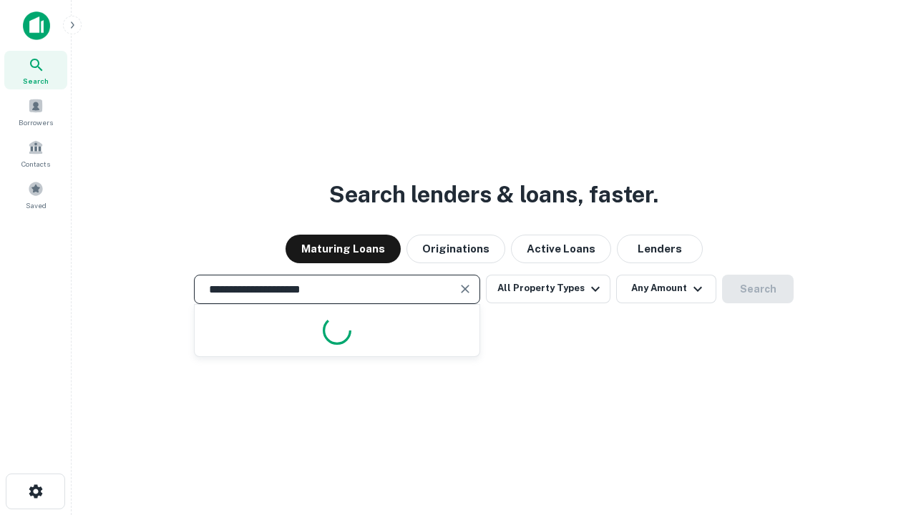 The width and height of the screenshot is (916, 515). Describe the element at coordinates (880, 435) in the screenshot. I see `div: Chat Widget` at that location.